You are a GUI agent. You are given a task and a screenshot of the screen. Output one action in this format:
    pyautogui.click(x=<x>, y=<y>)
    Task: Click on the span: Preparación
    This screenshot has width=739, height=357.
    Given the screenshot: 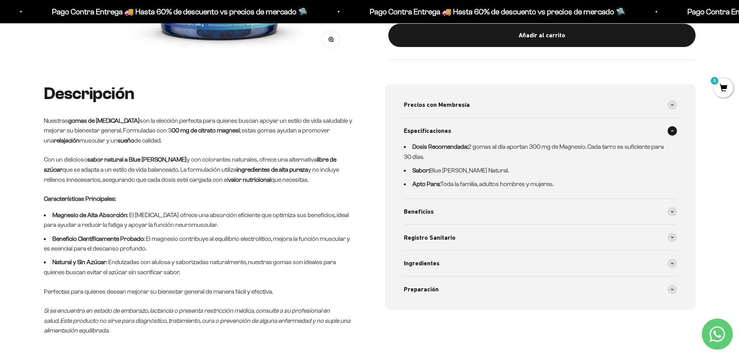 What is the action you would take?
    pyautogui.click(x=421, y=289)
    